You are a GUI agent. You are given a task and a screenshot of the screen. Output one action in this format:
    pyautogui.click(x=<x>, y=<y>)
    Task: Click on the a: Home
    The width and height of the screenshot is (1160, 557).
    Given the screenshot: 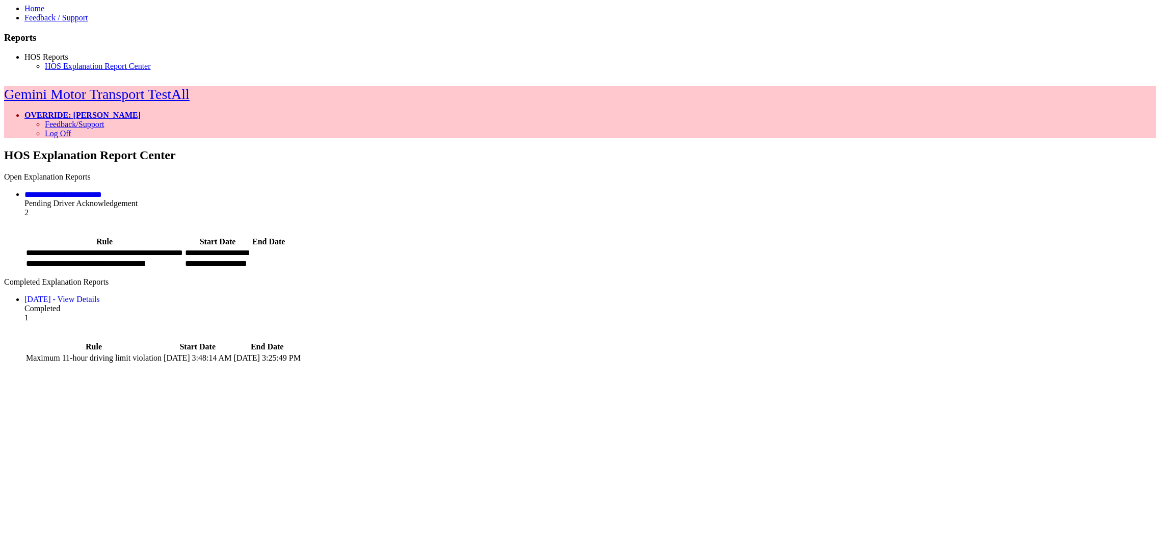 What is the action you would take?
    pyautogui.click(x=34, y=8)
    